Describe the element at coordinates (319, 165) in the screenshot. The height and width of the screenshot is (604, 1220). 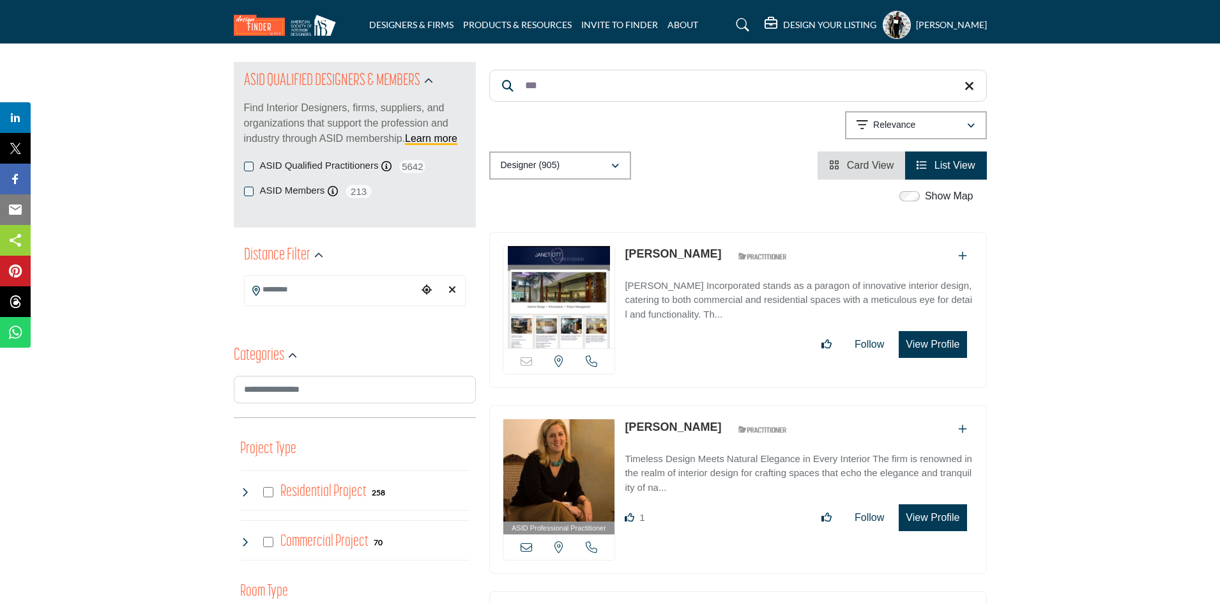
I see `label: ASID Qualified Practitioners` at that location.